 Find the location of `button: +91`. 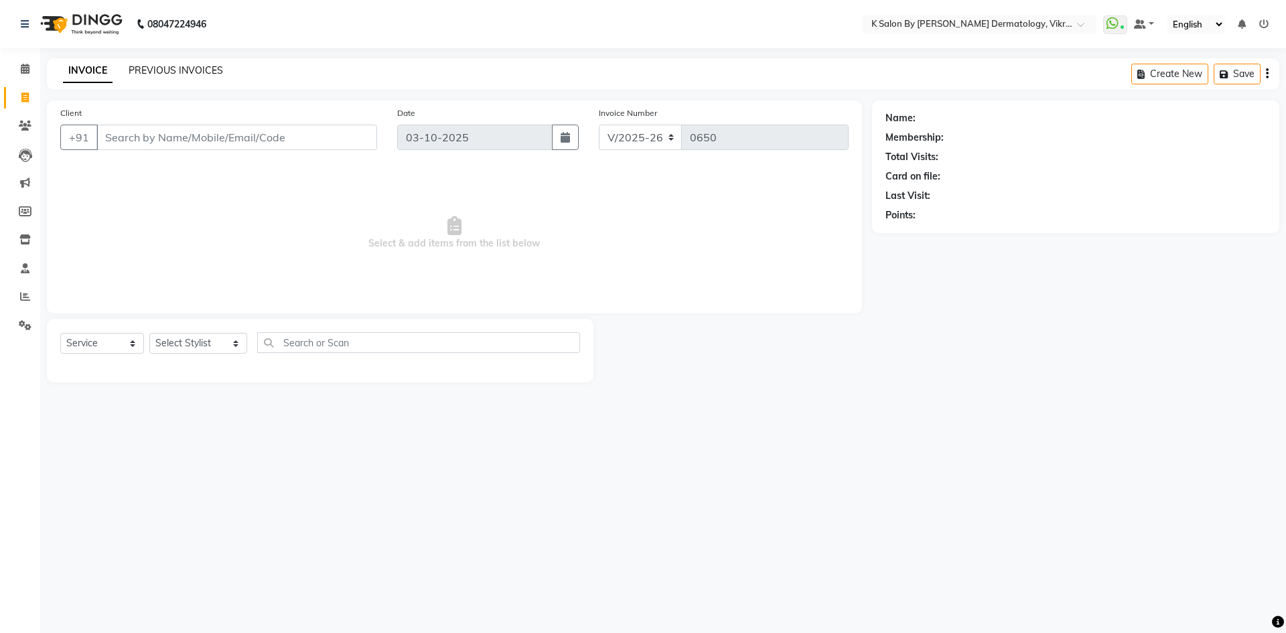

button: +91 is located at coordinates (79, 137).